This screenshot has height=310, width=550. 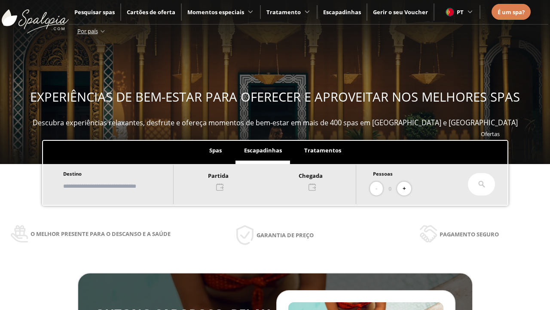 I want to click on a: Gerir o seu Voucher, so click(x=401, y=12).